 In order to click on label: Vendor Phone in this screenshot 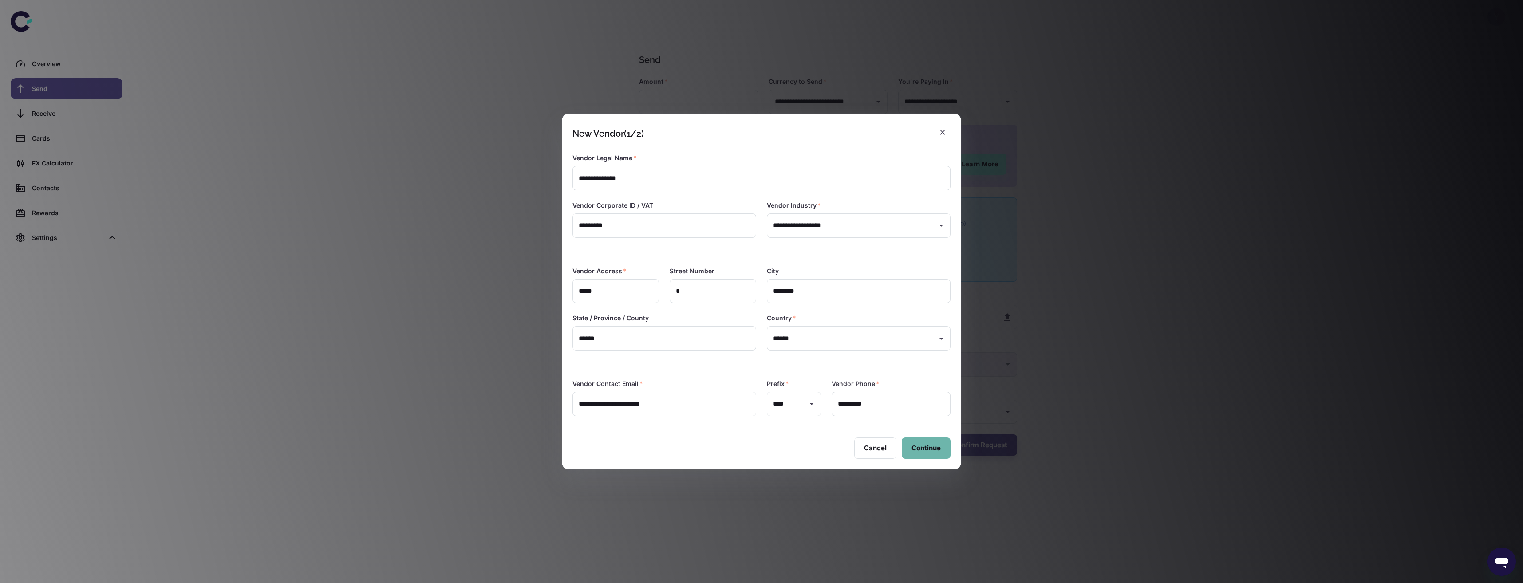, I will do `click(855, 384)`.